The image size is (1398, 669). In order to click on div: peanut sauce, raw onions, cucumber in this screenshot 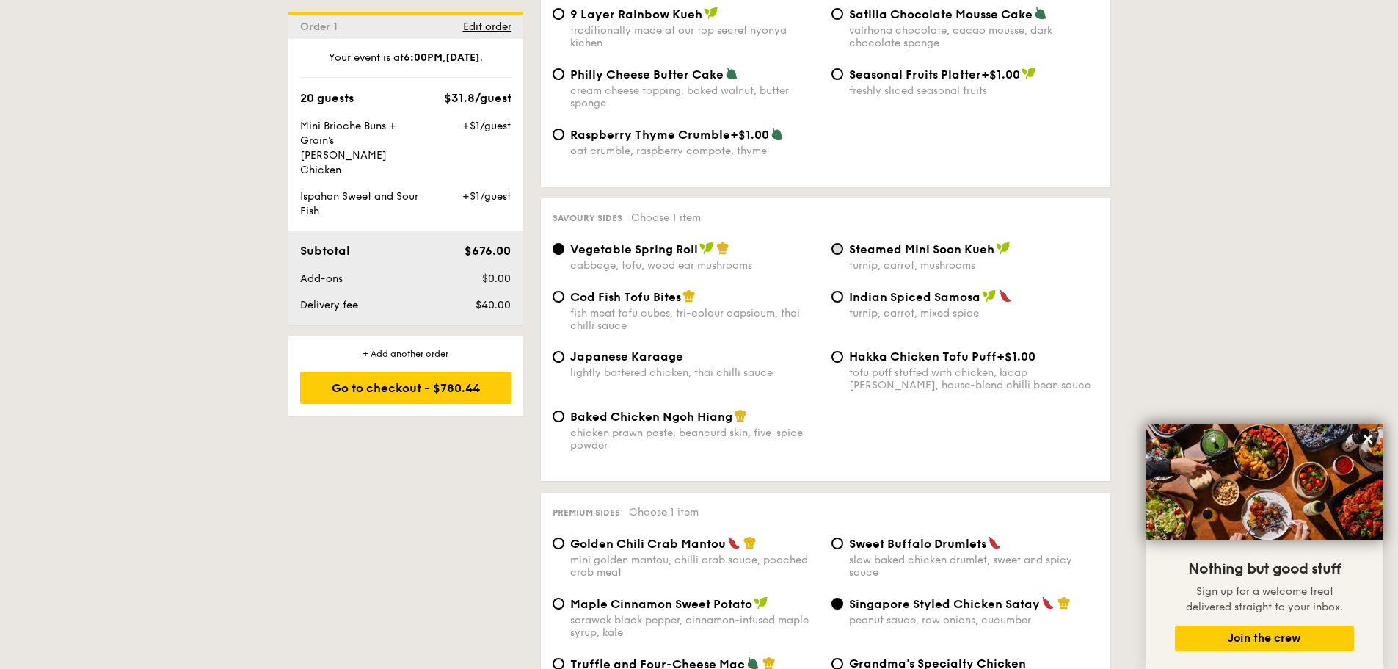, I will do `click(974, 620)`.